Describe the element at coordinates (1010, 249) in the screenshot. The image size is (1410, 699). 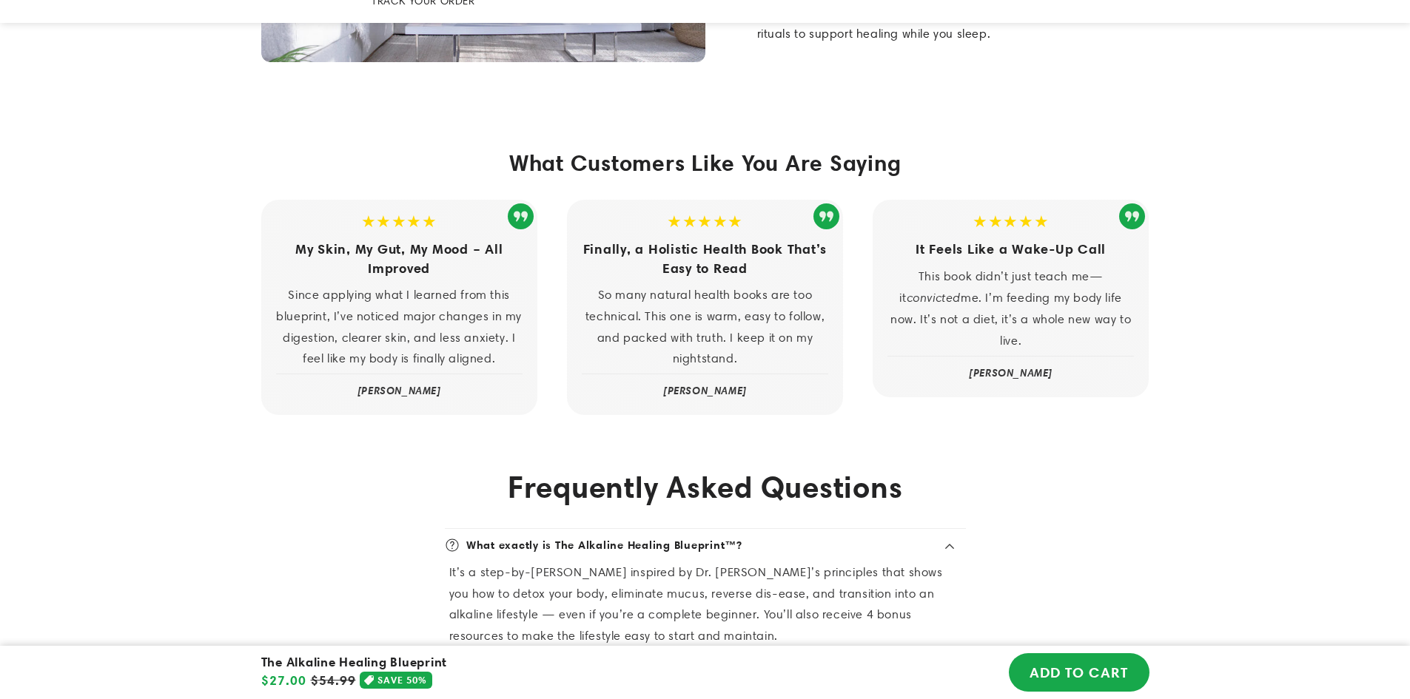
I see `h3: It Feels Like a Wake-Up Call` at that location.